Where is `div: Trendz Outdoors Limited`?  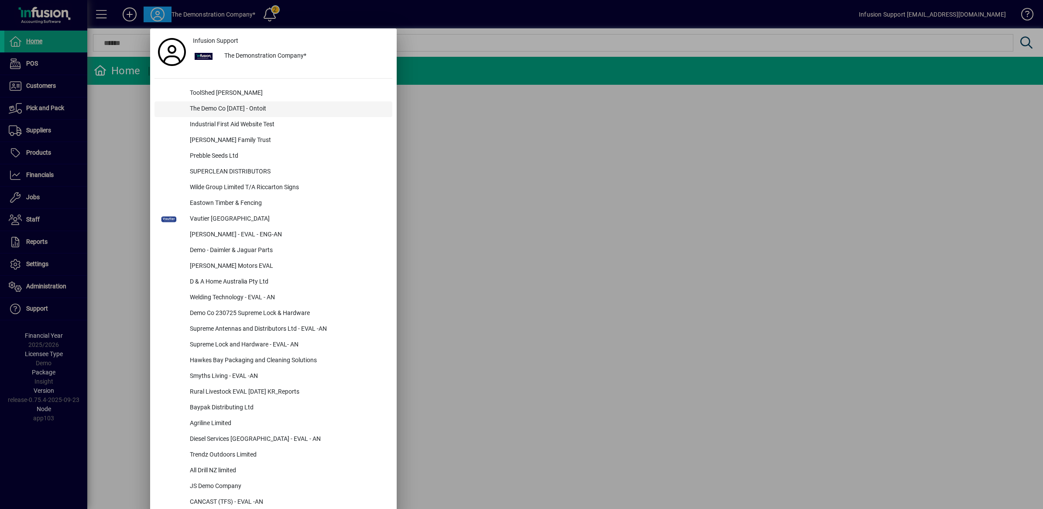 div: Trendz Outdoors Limited is located at coordinates (288, 455).